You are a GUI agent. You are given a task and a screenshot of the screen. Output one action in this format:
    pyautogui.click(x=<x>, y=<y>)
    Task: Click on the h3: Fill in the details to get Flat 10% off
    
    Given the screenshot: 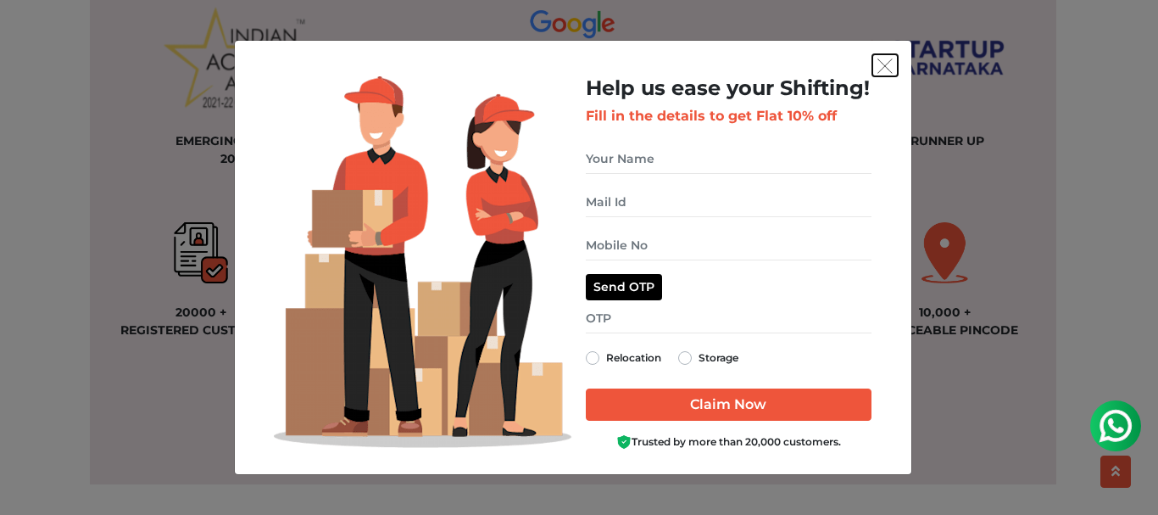 What is the action you would take?
    pyautogui.click(x=728, y=115)
    